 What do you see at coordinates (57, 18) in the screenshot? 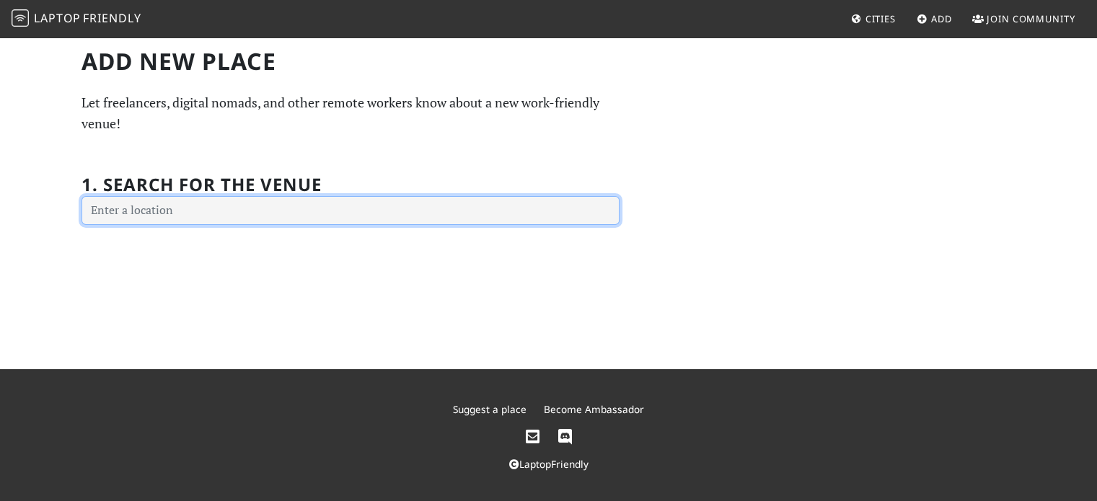
I see `span: Laptop` at bounding box center [57, 18].